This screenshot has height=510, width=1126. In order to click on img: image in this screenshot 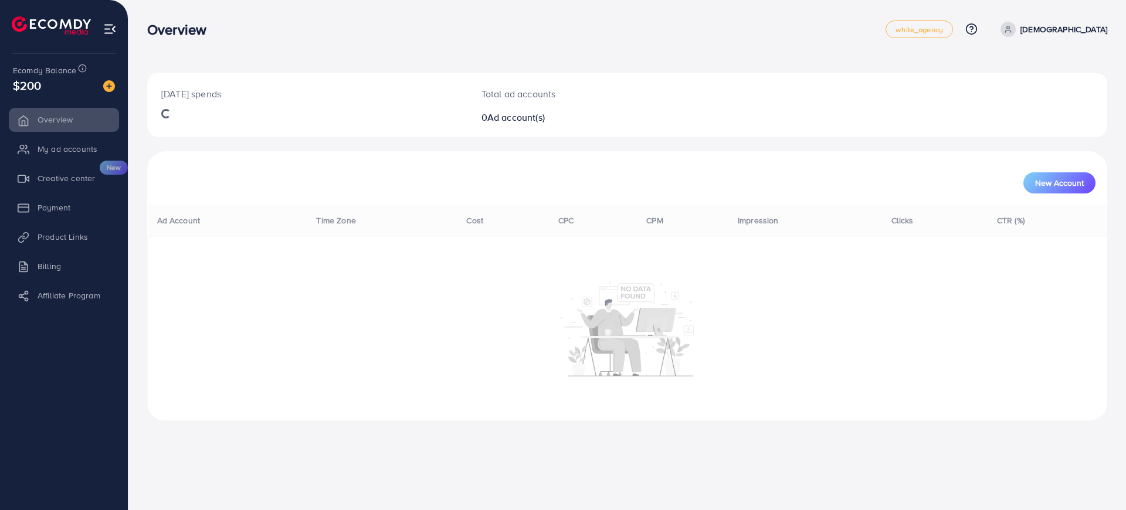, I will do `click(109, 86)`.